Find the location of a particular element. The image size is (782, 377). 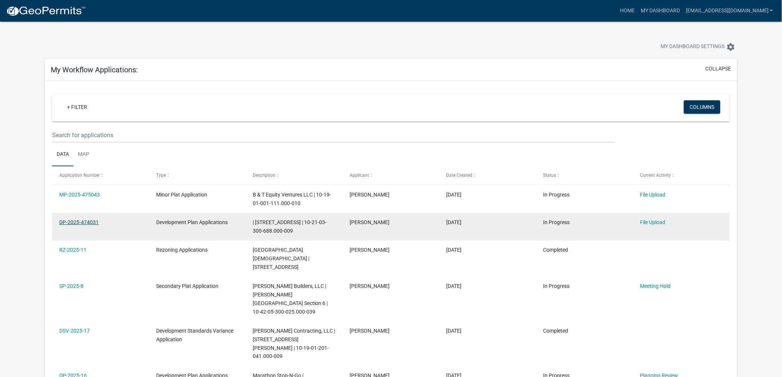

span: My Dashboard Settings is located at coordinates (693, 47).